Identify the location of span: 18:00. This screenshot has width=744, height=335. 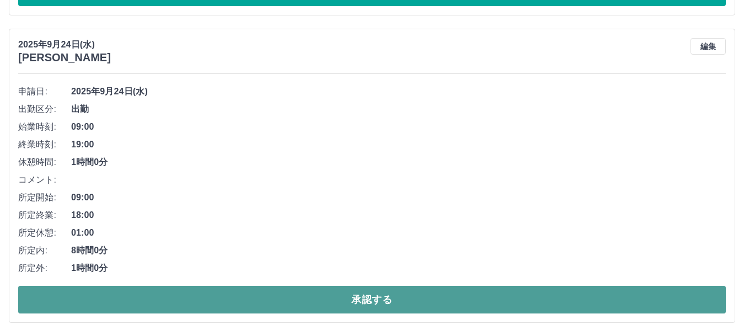
(398, 215).